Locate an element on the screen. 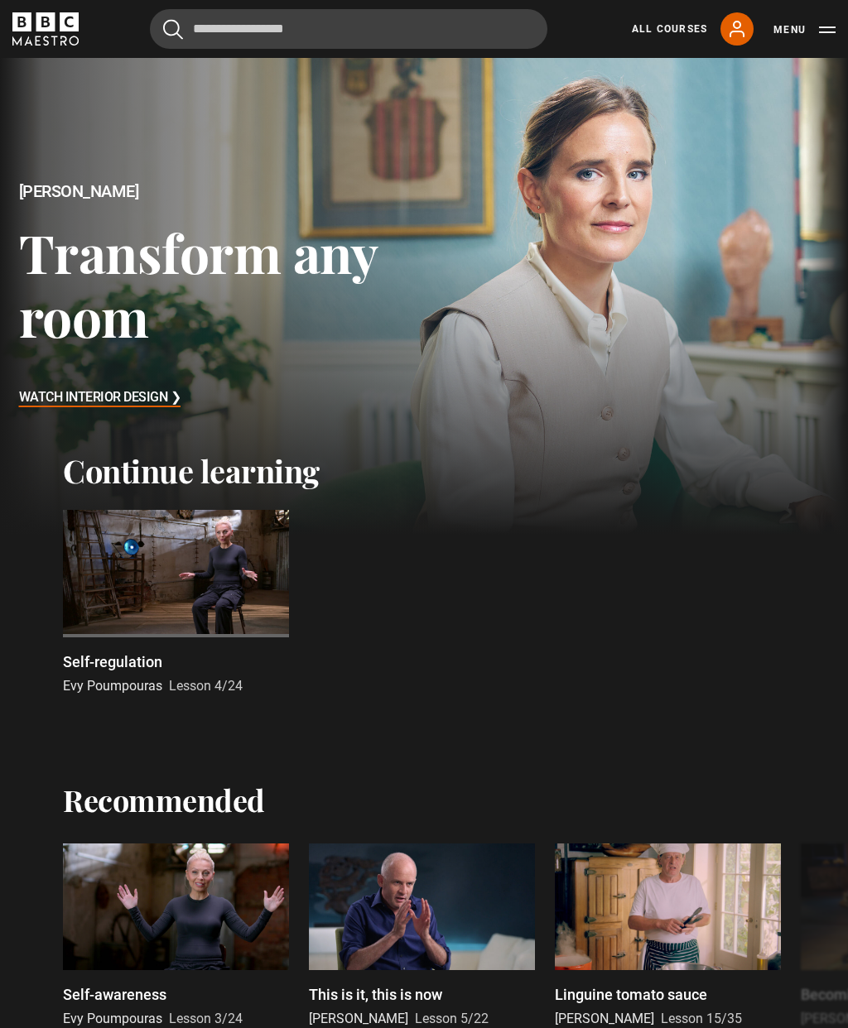  a: BBC Maestro is located at coordinates (46, 29).